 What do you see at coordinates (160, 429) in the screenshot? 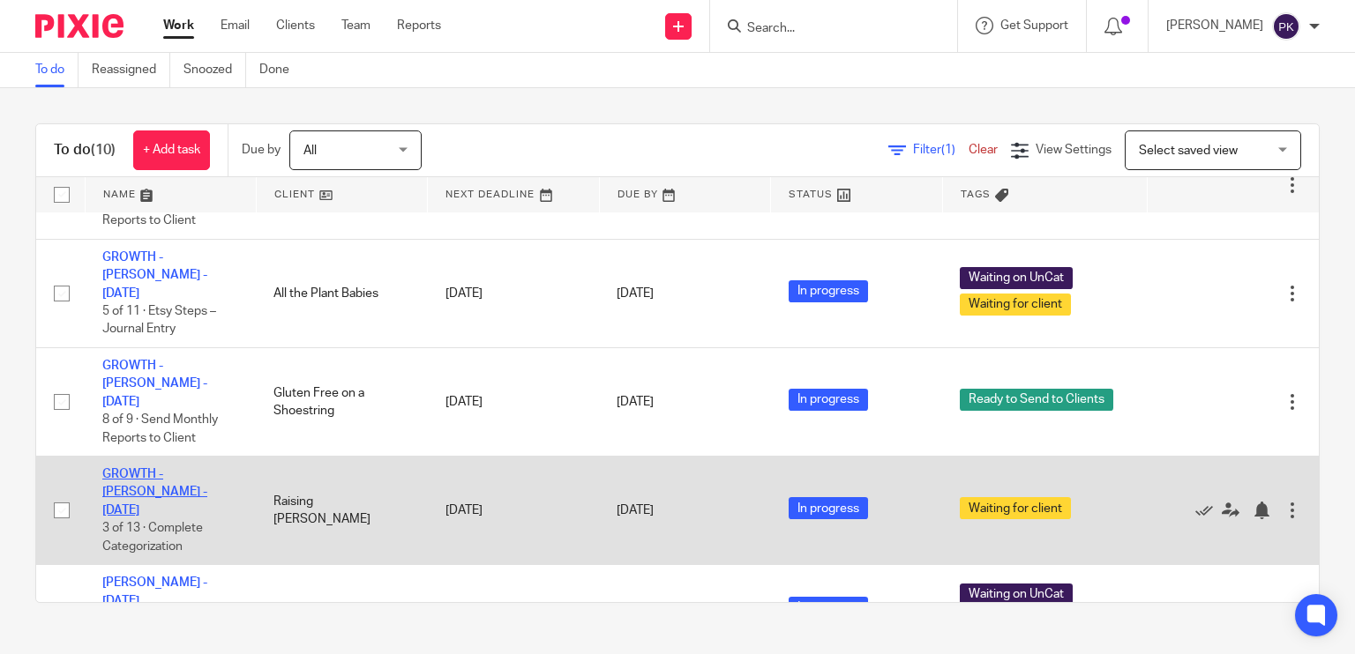
I see `span: 8 of 9 · Send Monthly Reports to Client` at bounding box center [160, 429].